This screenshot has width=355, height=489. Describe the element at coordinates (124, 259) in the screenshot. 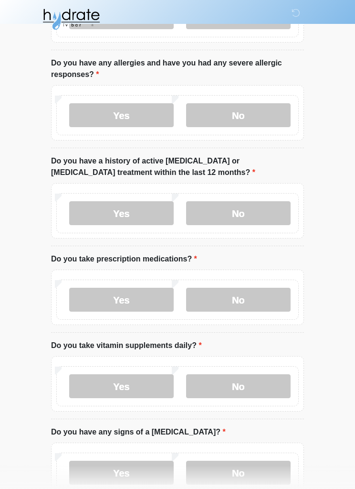

I see `label: Do you take prescription medications?` at that location.